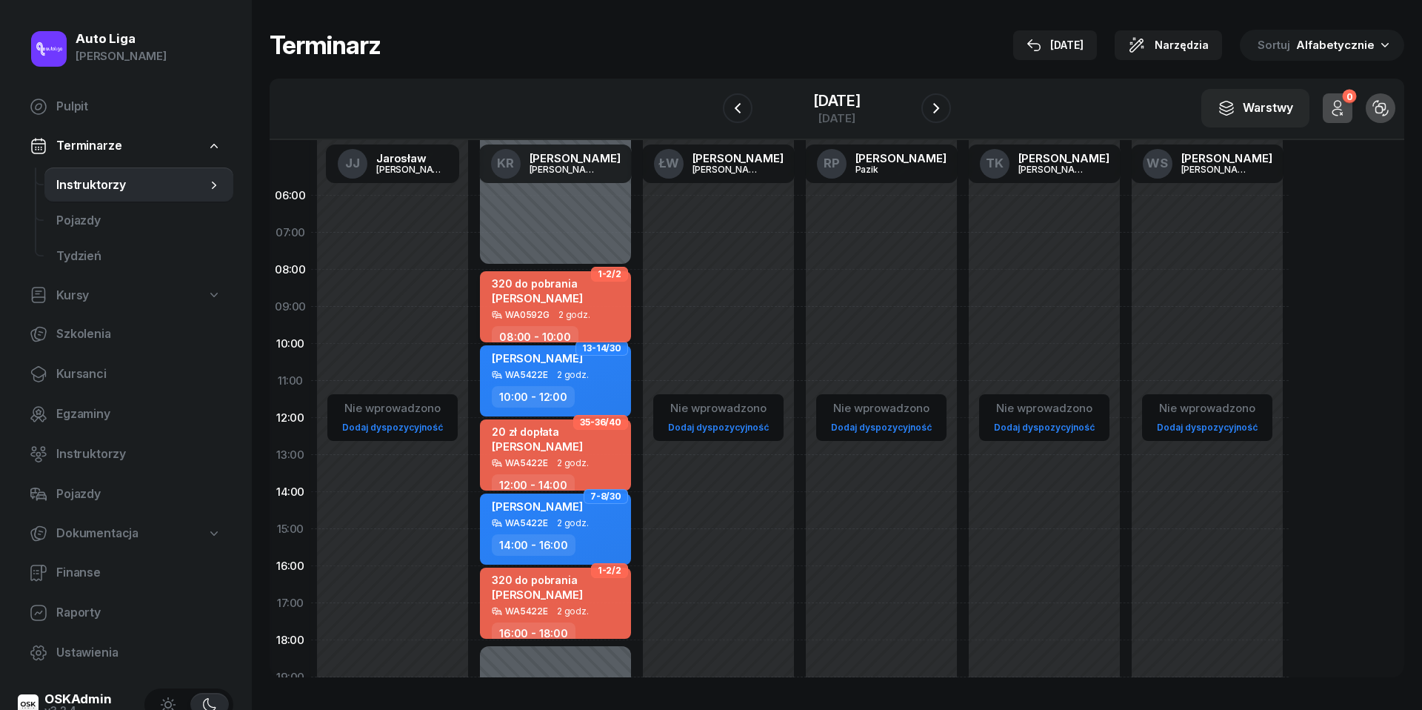  Describe the element at coordinates (1255, 108) in the screenshot. I see `div: Warstwy` at that location.